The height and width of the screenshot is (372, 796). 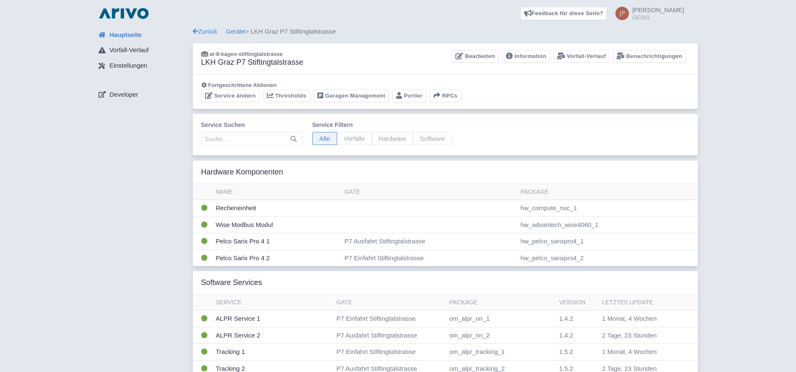 I want to click on th: Version, so click(x=577, y=303).